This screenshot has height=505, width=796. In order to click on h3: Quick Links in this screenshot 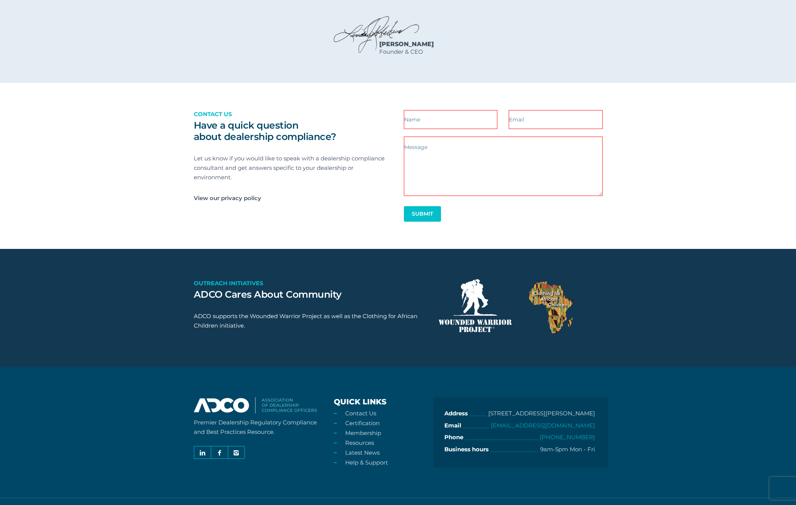, I will do `click(381, 402)`.